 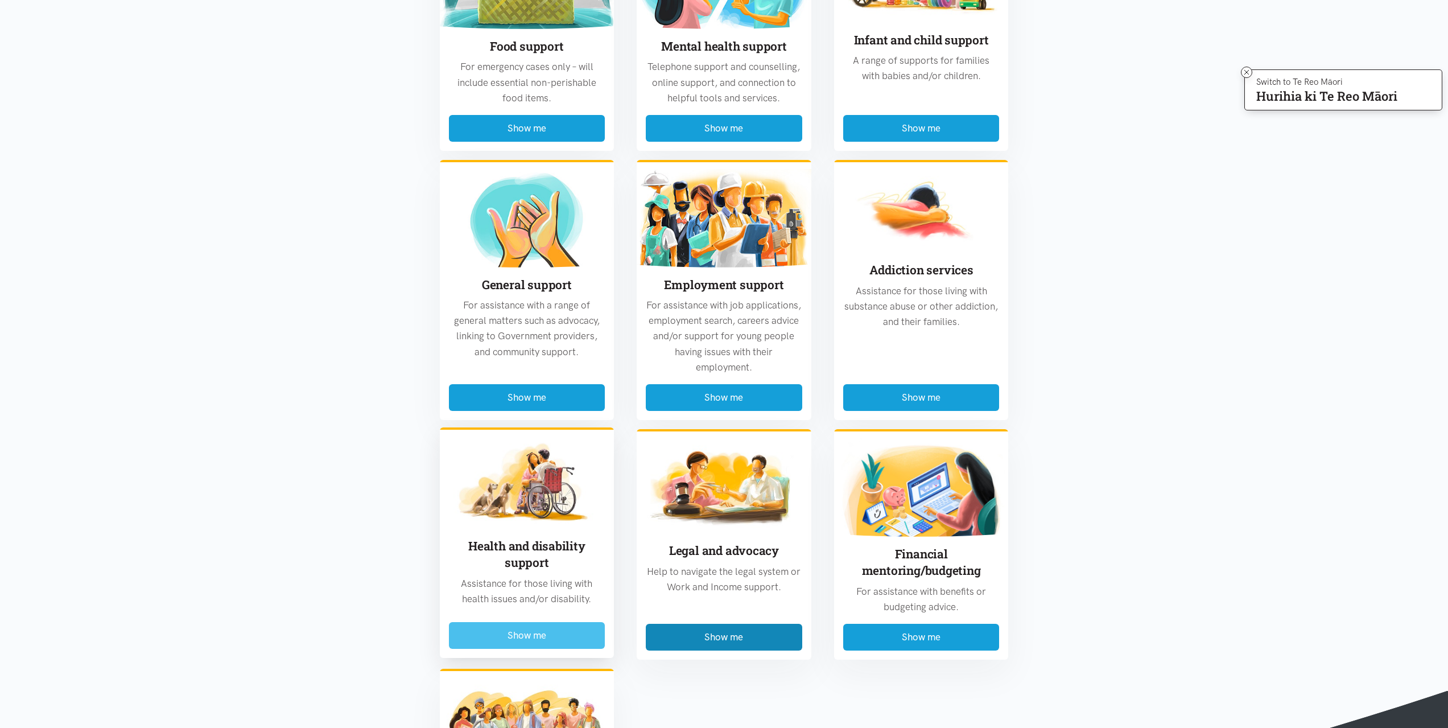 I want to click on h3: Addiction services, so click(x=921, y=270).